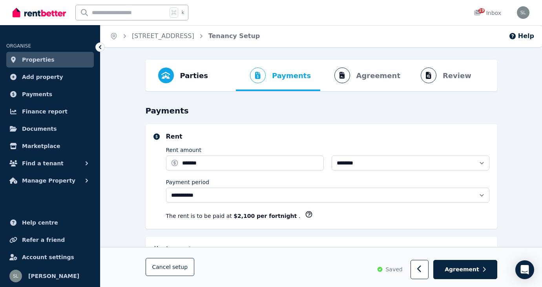 Image resolution: width=542 pixels, height=287 pixels. What do you see at coordinates (234, 36) in the screenshot?
I see `span: Tenancy Setup` at bounding box center [234, 36].